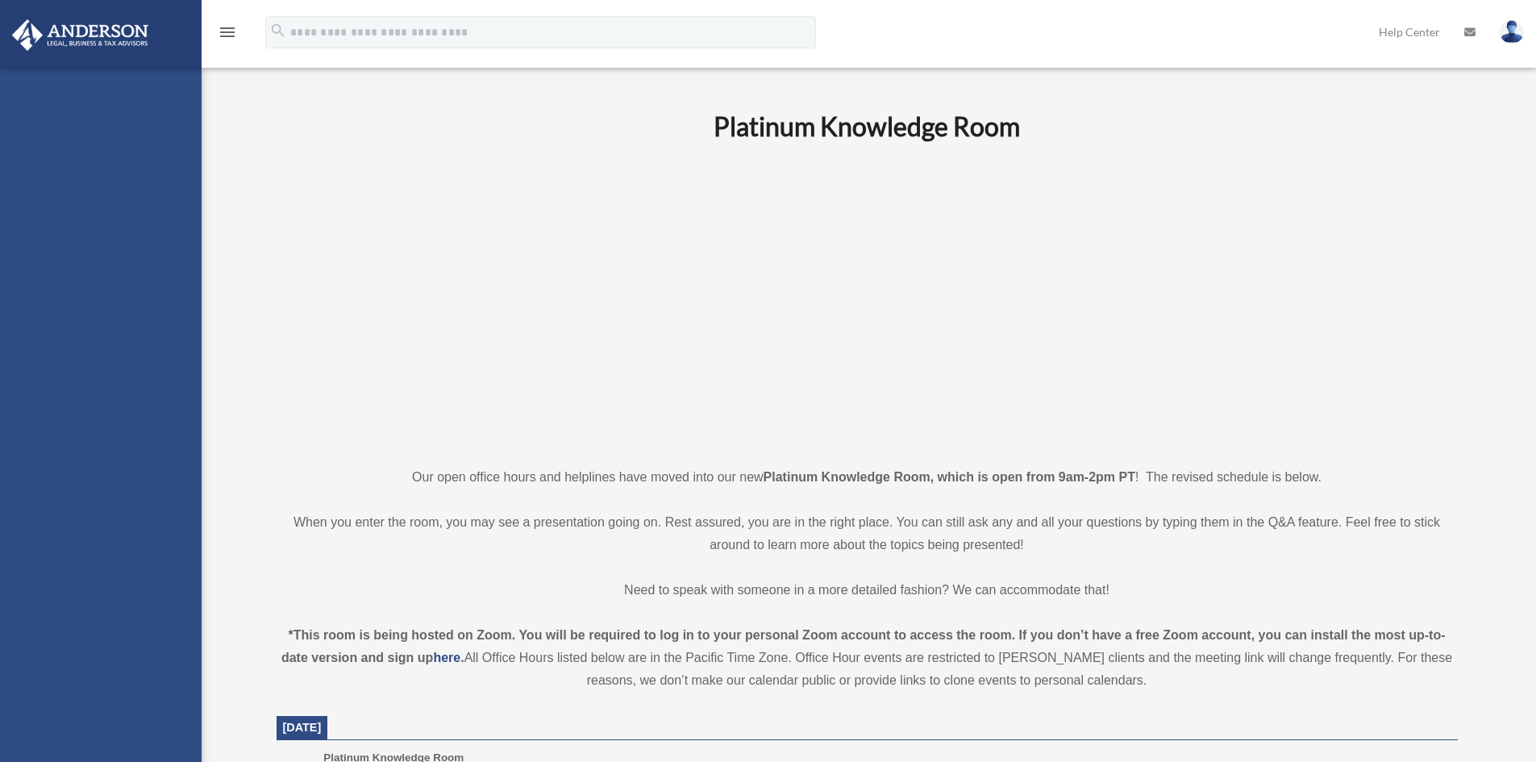 The width and height of the screenshot is (1536, 762). I want to click on img: Anderson Advisors Platinum Portal, so click(80, 35).